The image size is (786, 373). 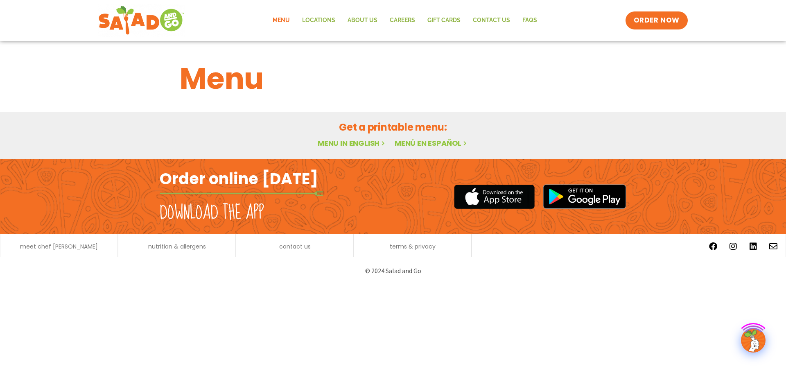 What do you see at coordinates (444, 20) in the screenshot?
I see `a: GIFT CARDS` at bounding box center [444, 20].